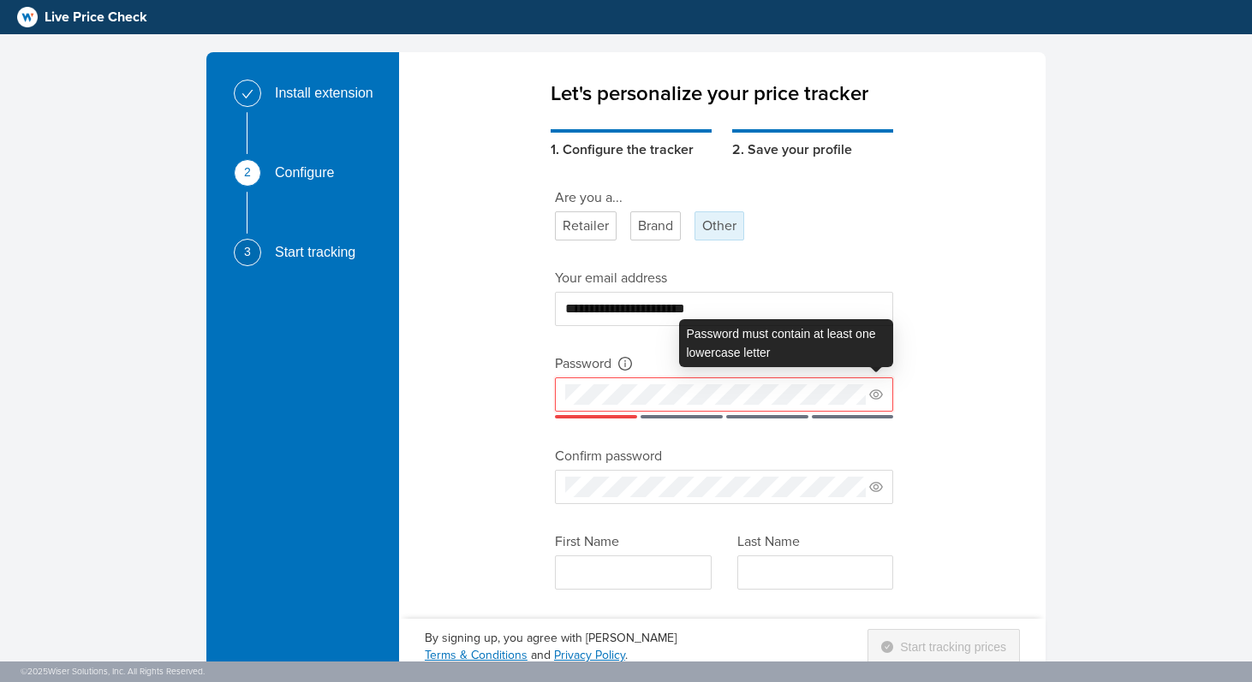 The image size is (1252, 682). I want to click on div: Retailer, so click(586, 226).